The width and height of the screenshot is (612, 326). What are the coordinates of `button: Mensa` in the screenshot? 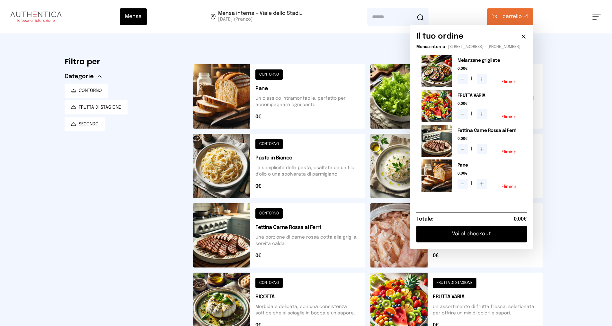 It's located at (133, 17).